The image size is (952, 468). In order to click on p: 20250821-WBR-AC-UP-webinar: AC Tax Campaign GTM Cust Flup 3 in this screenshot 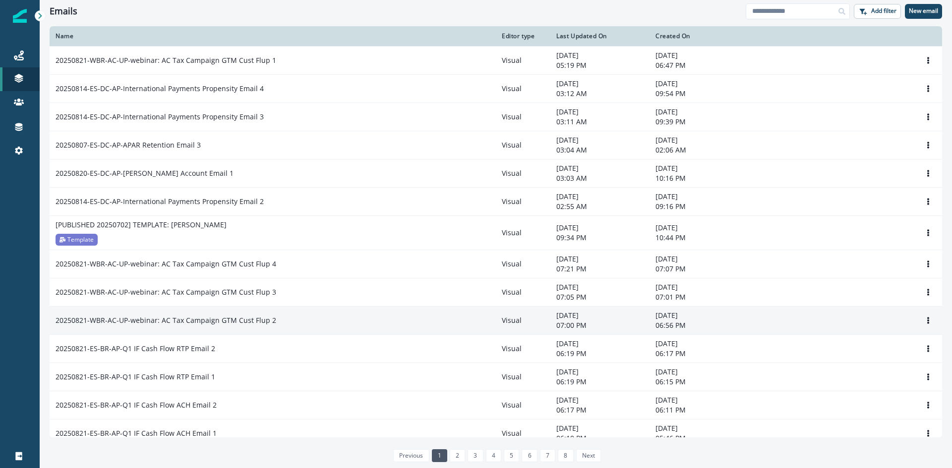, I will do `click(166, 292)`.